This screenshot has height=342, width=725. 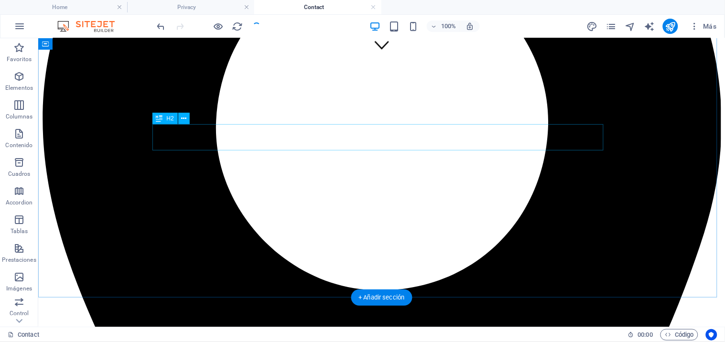 I want to click on p: Imágenes, so click(x=19, y=289).